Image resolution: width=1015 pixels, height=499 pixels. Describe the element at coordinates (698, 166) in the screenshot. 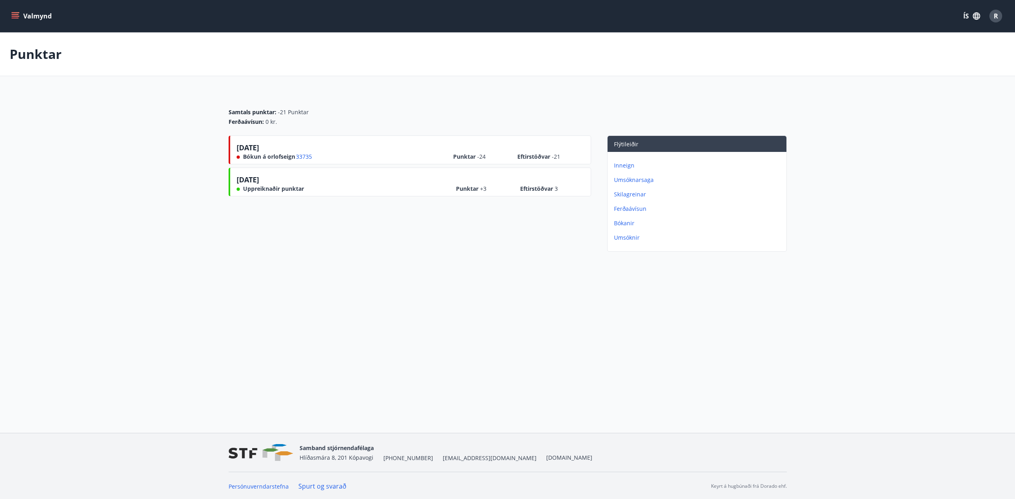

I see `p: Inneign` at that location.